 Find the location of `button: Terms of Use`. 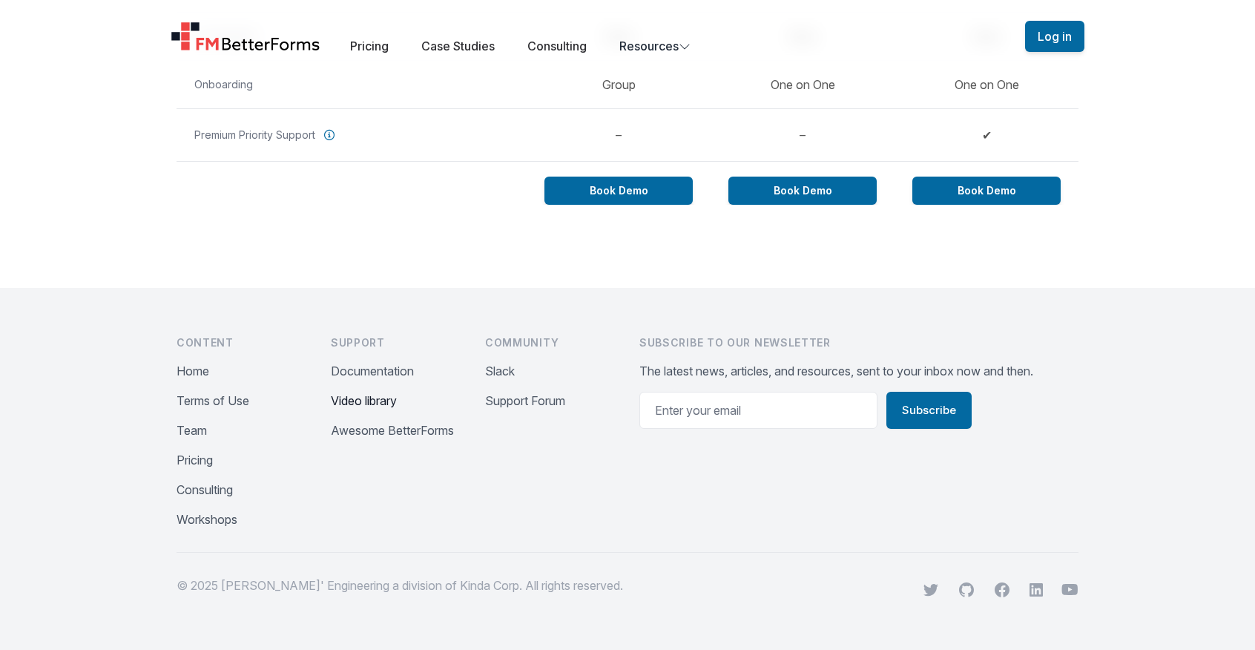

button: Terms of Use is located at coordinates (213, 400).